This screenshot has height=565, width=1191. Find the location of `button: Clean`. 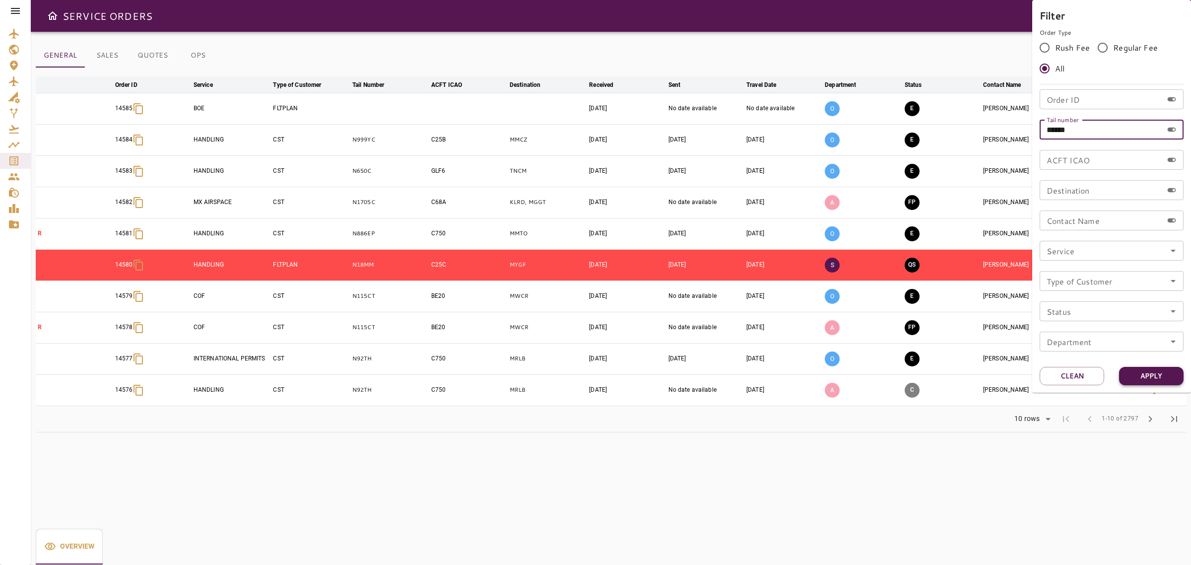

button: Clean is located at coordinates (1071, 376).